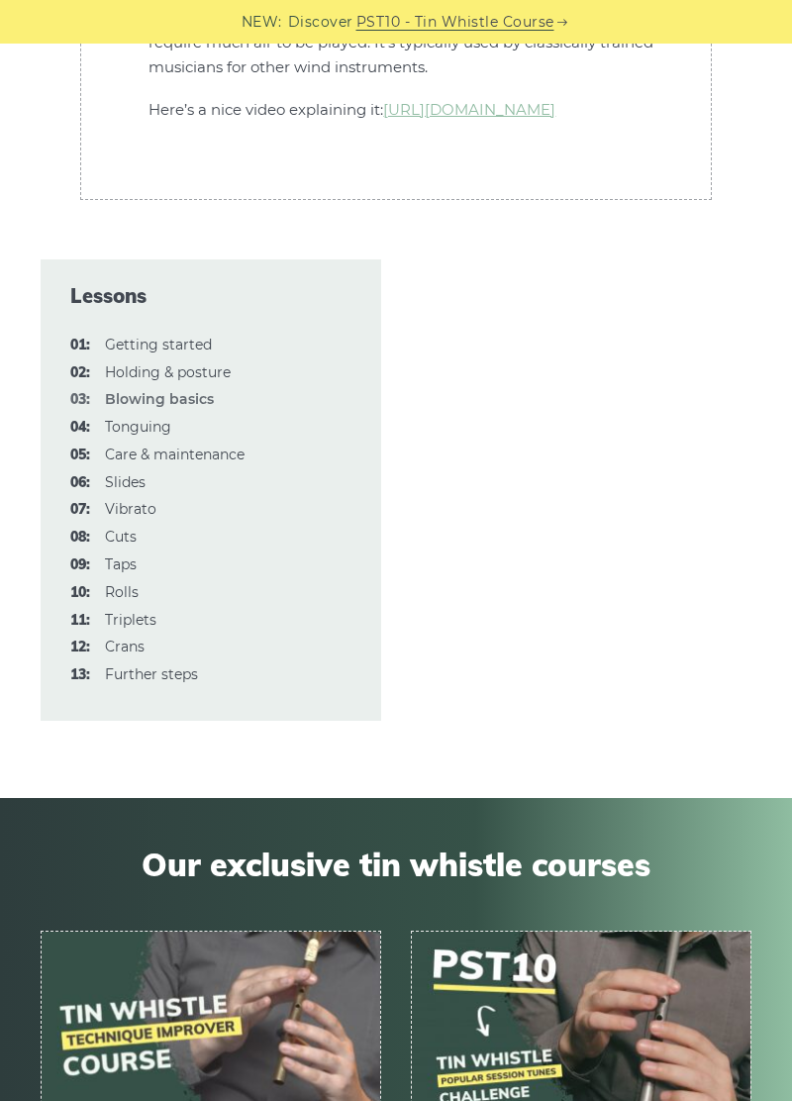  Describe the element at coordinates (131, 509) in the screenshot. I see `a: 07:Vibrato` at that location.